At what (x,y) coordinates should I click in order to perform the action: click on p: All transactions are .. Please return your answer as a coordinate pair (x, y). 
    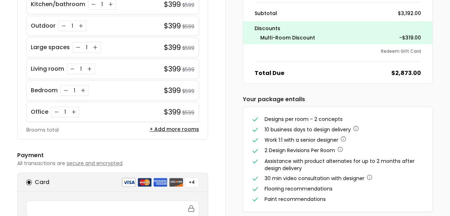
    Looking at the image, I should click on (112, 163).